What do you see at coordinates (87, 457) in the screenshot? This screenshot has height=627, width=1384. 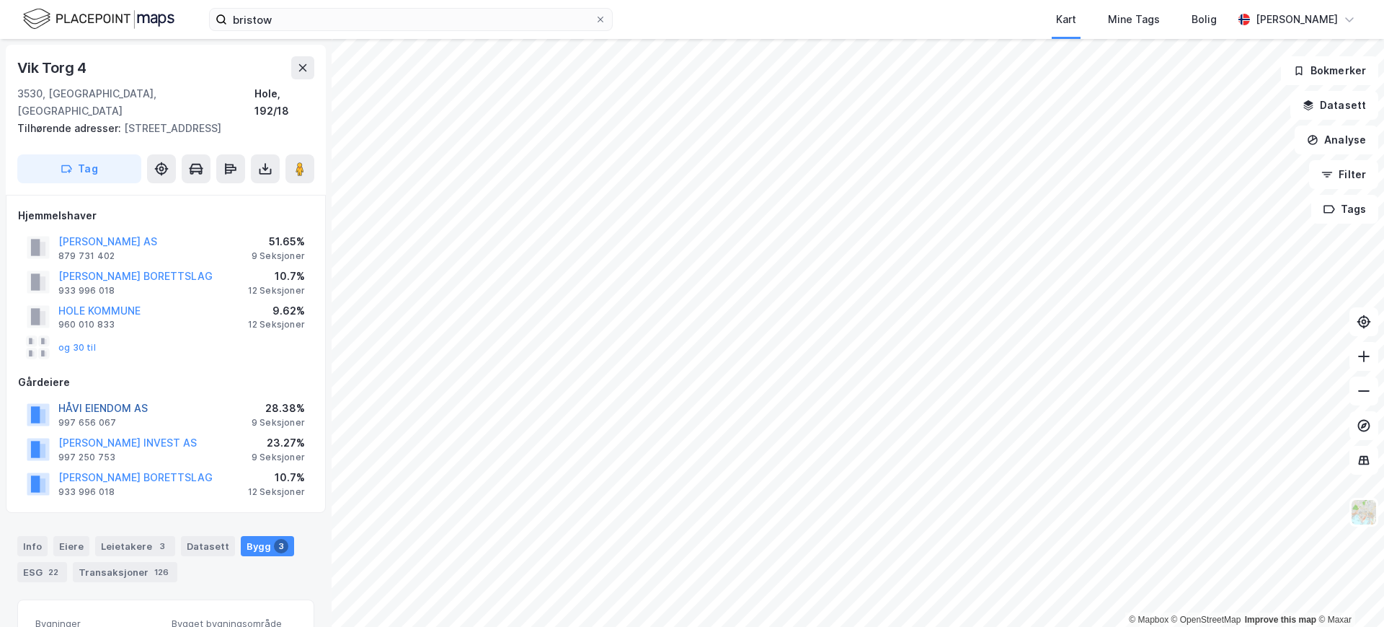 I see `div: 997 250 753` at bounding box center [87, 457].